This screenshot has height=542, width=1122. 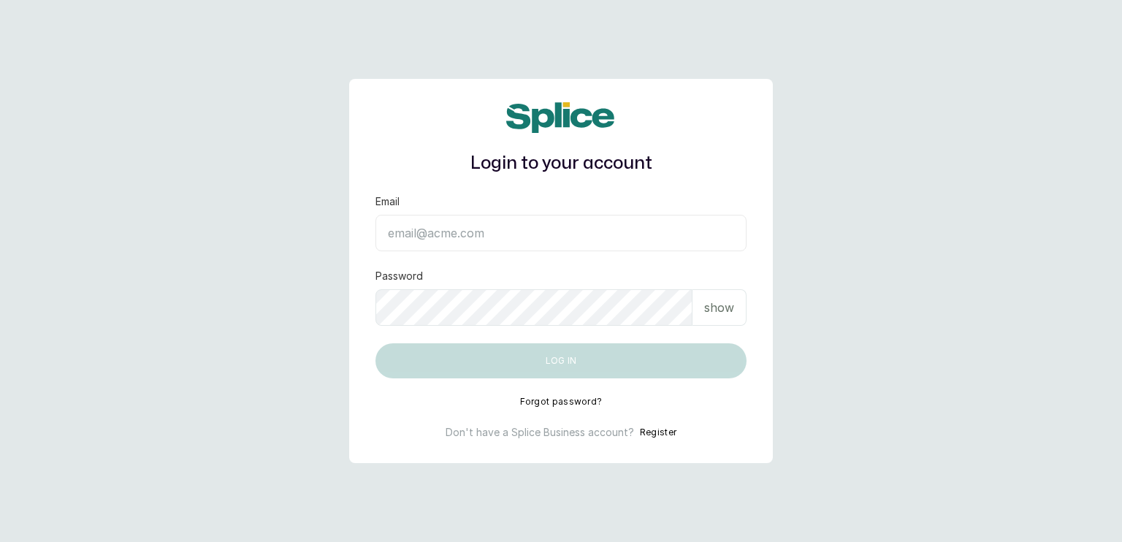 What do you see at coordinates (561, 233) in the screenshot?
I see `input: email@acme.com` at bounding box center [561, 233].